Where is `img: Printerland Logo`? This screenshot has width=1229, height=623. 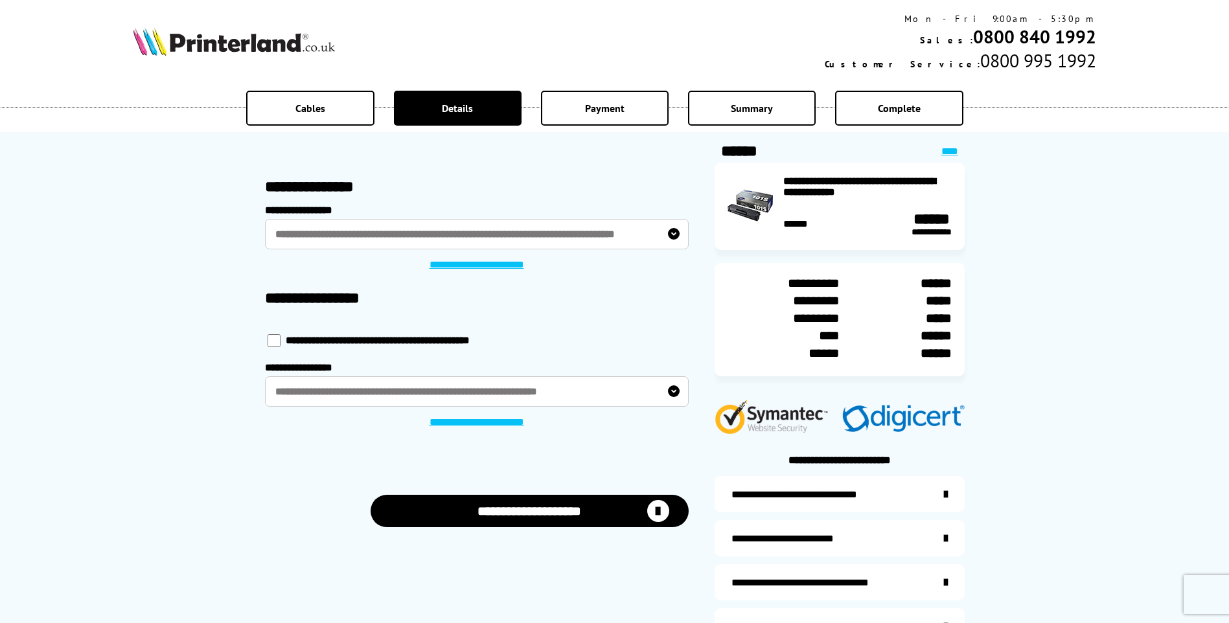
img: Printerland Logo is located at coordinates (234, 41).